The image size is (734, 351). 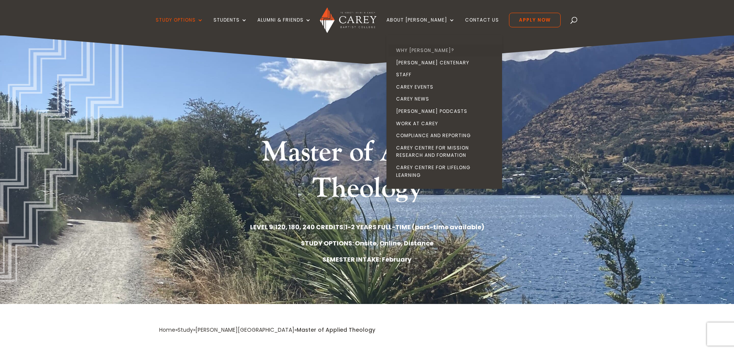 What do you see at coordinates (535, 20) in the screenshot?
I see `a: Apply Now` at bounding box center [535, 20].